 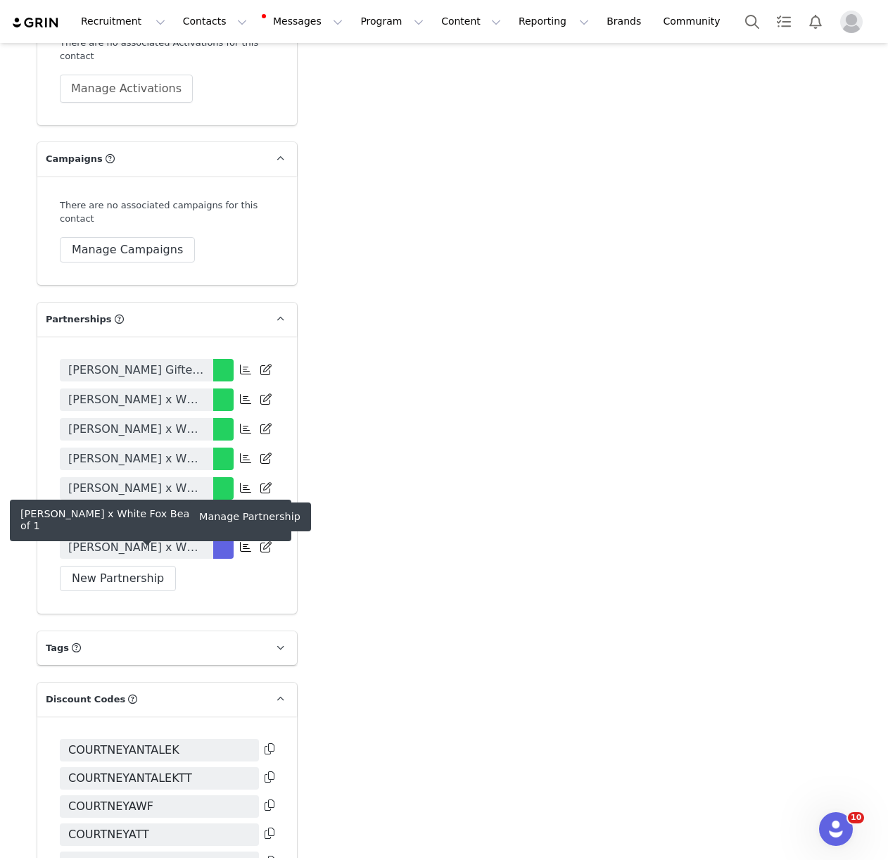 What do you see at coordinates (57, 648) in the screenshot?
I see `span: Tags` at bounding box center [57, 648].